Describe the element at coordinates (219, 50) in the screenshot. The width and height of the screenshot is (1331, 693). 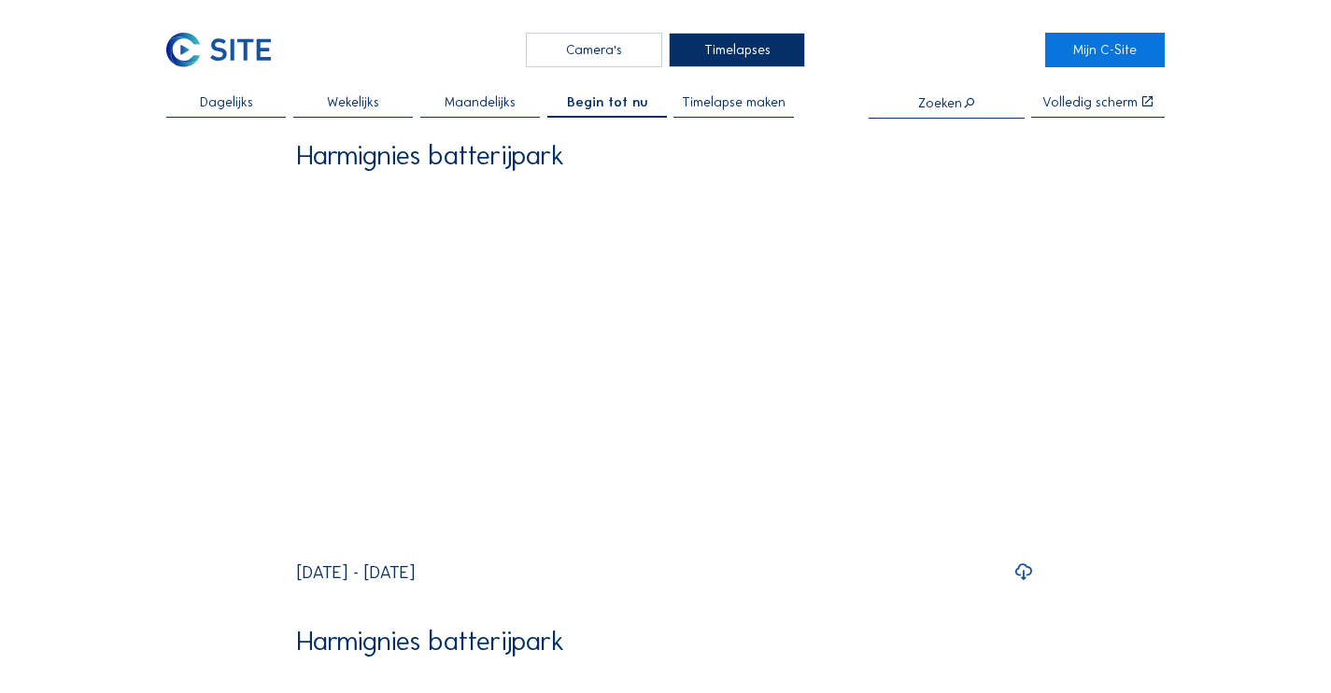
I see `img: C-SITE Logo` at that location.